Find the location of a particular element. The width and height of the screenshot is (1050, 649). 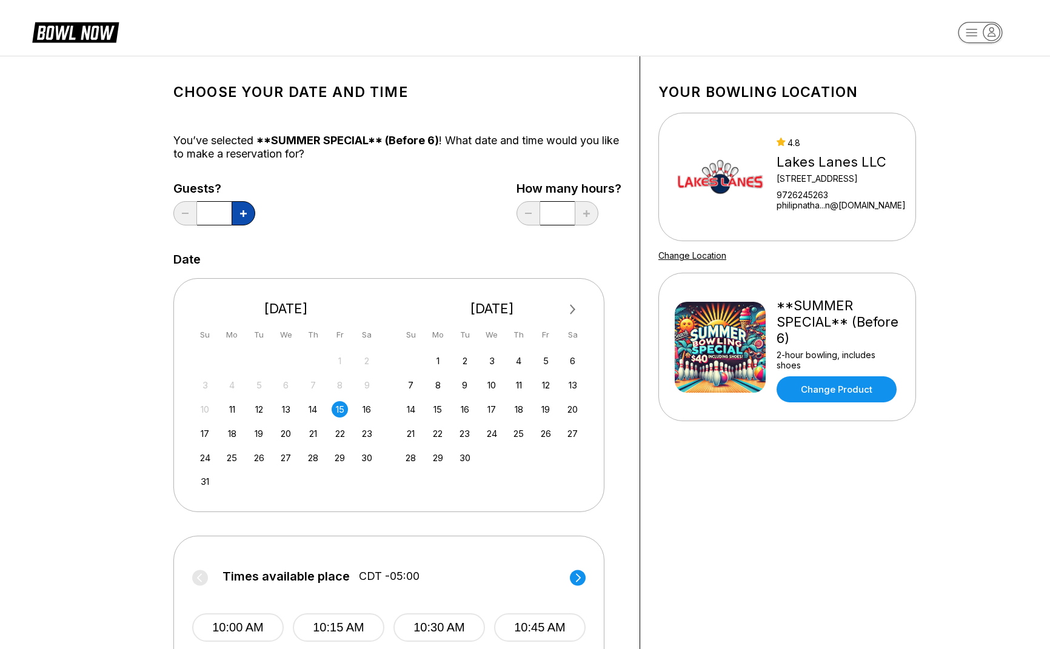

div: month 2025-09 is located at coordinates (492, 409).